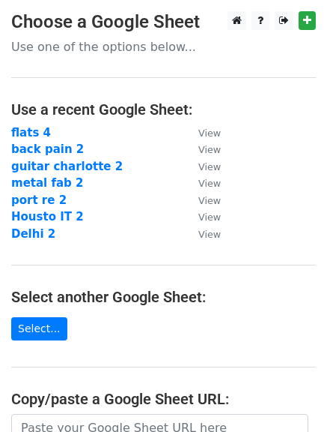 This screenshot has width=327, height=432. Describe the element at coordinates (67, 166) in the screenshot. I see `a: guitar charlotte 2` at that location.